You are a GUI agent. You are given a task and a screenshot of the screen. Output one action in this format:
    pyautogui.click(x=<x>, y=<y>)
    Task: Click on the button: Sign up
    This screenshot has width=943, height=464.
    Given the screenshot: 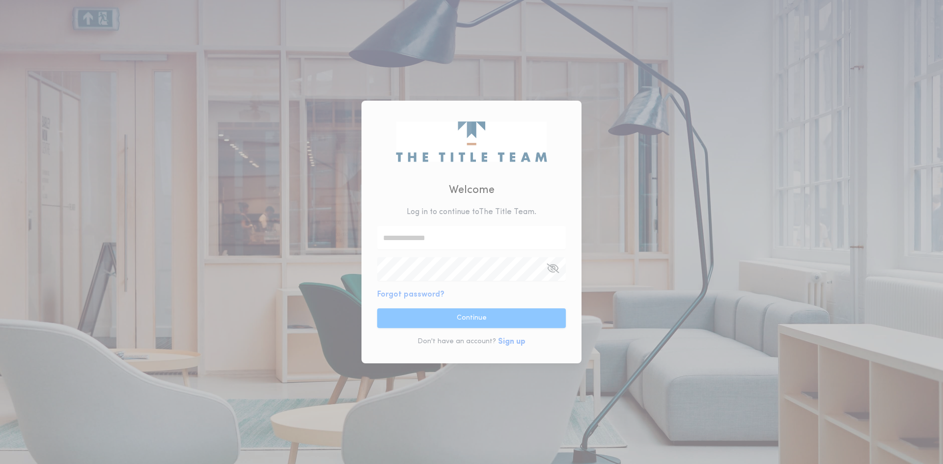 What is the action you would take?
    pyautogui.click(x=512, y=342)
    